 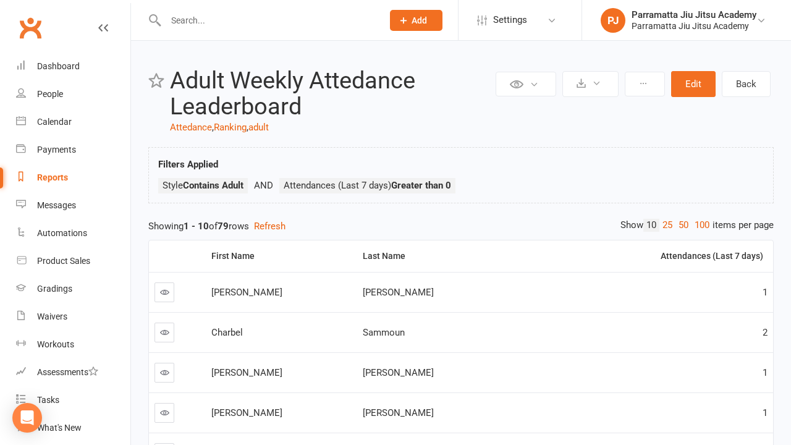 I want to click on strong: Filters Applied, so click(x=188, y=164).